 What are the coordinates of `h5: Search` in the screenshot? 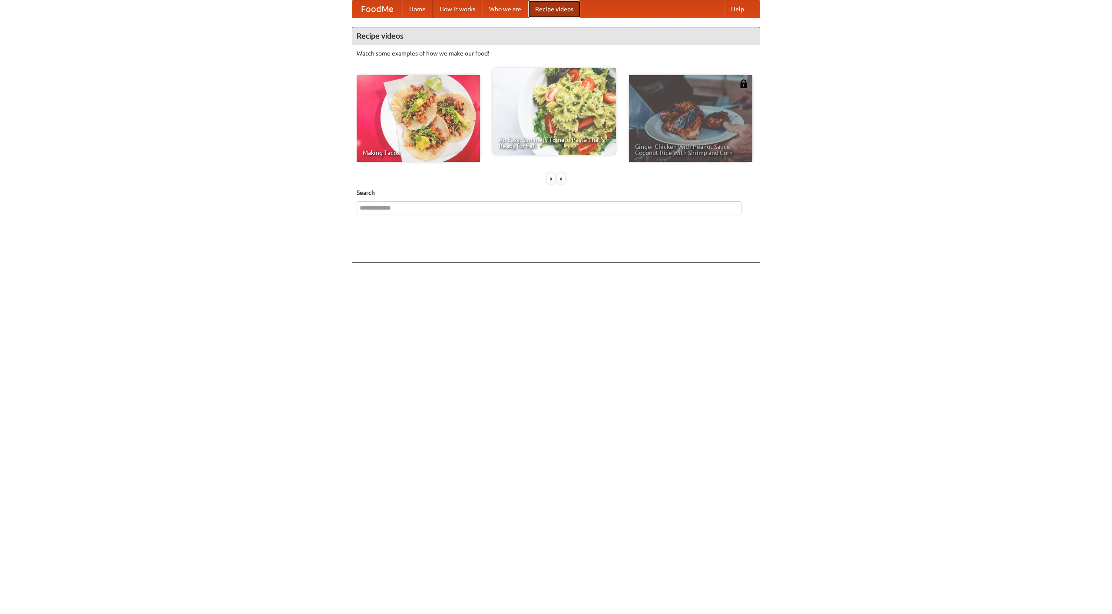 It's located at (556, 193).